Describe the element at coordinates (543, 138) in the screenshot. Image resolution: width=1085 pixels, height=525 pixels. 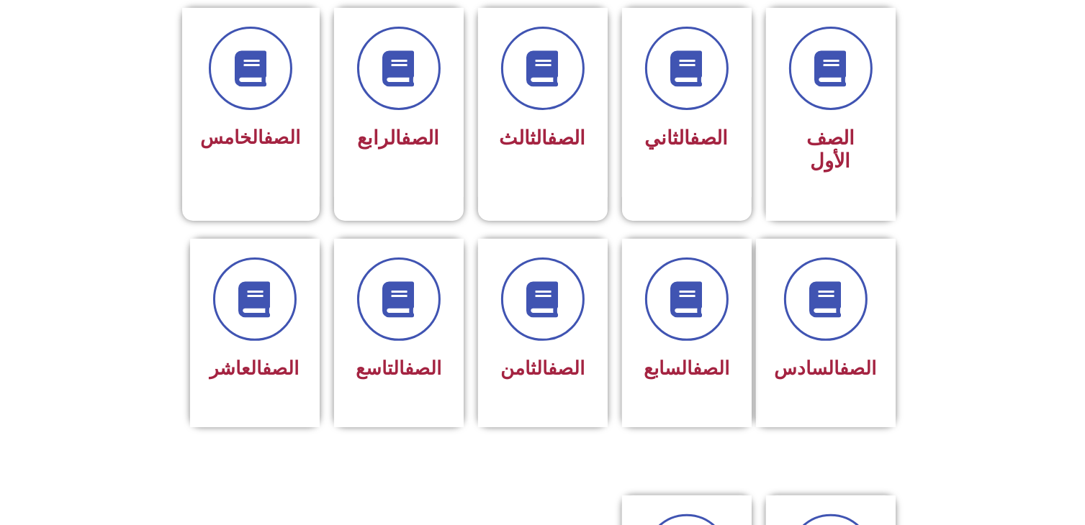
I see `span: الثالث` at that location.